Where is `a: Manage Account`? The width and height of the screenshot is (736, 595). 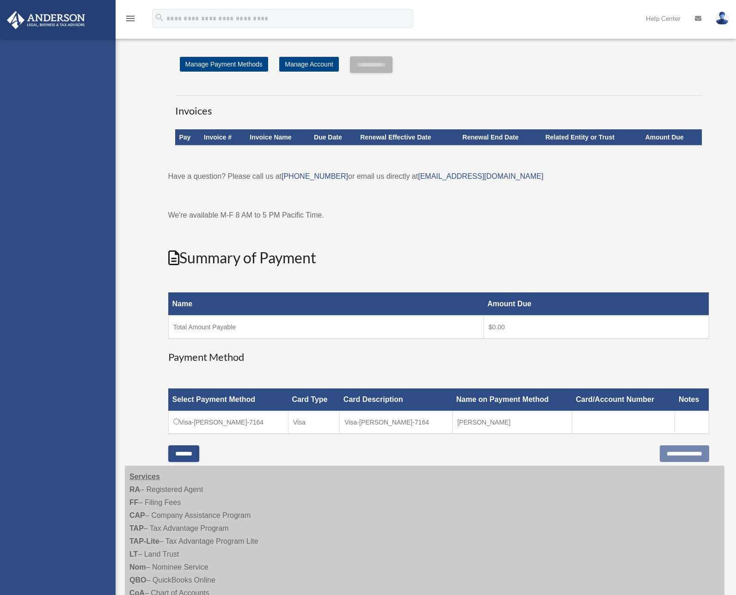 a: Manage Account is located at coordinates (309, 64).